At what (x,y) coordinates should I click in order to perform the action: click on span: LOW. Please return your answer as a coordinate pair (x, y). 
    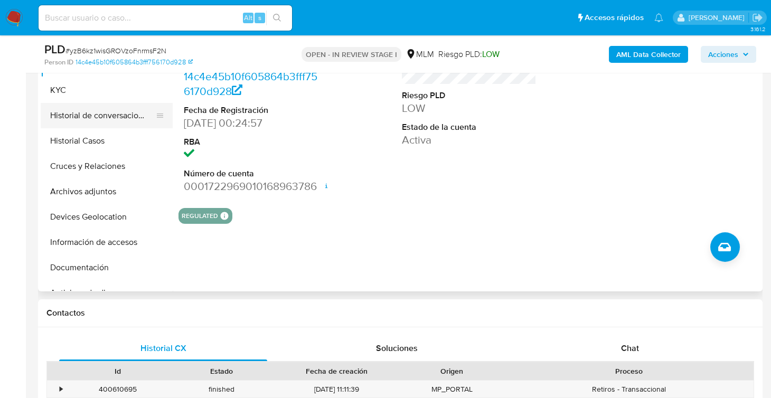
    Looking at the image, I should click on (491, 54).